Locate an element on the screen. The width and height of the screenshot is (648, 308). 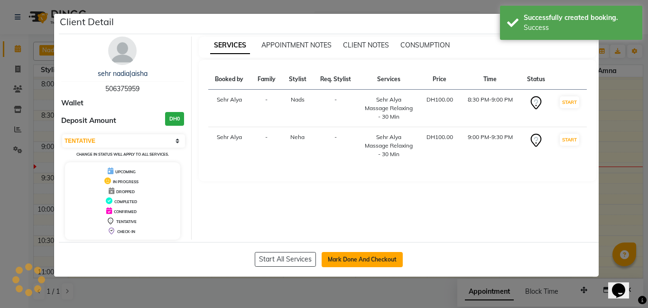
span: 506375959 is located at coordinates (122, 89).